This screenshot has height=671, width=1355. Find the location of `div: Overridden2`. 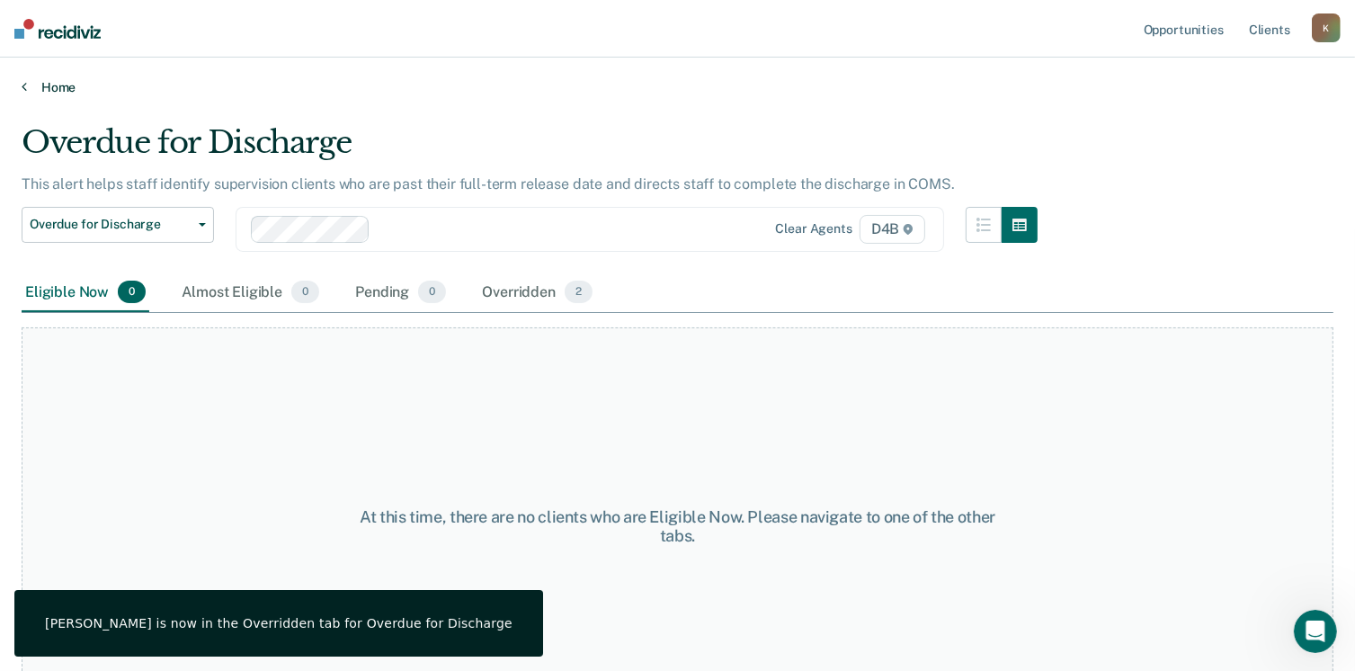

div: Overridden2 is located at coordinates (537, 293).